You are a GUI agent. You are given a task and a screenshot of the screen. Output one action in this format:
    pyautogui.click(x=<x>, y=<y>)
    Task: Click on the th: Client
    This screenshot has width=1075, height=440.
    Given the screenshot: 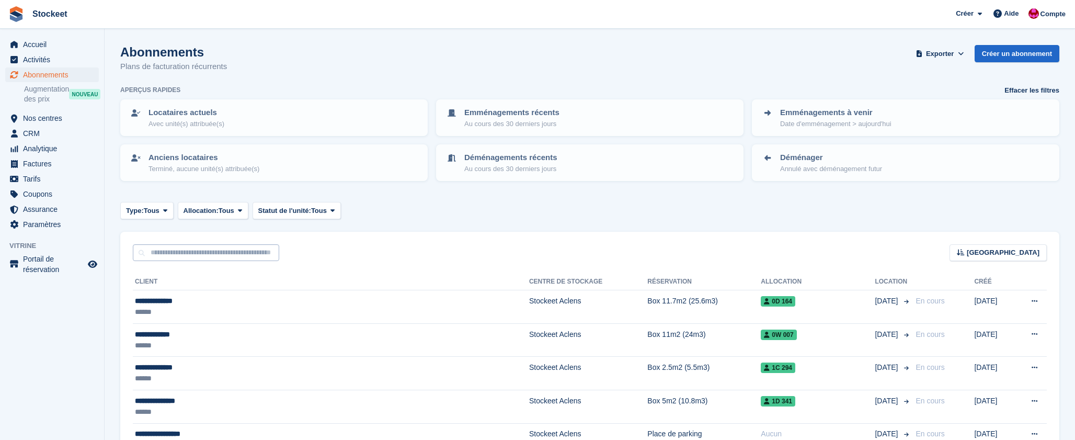 What is the action you would take?
    pyautogui.click(x=331, y=282)
    